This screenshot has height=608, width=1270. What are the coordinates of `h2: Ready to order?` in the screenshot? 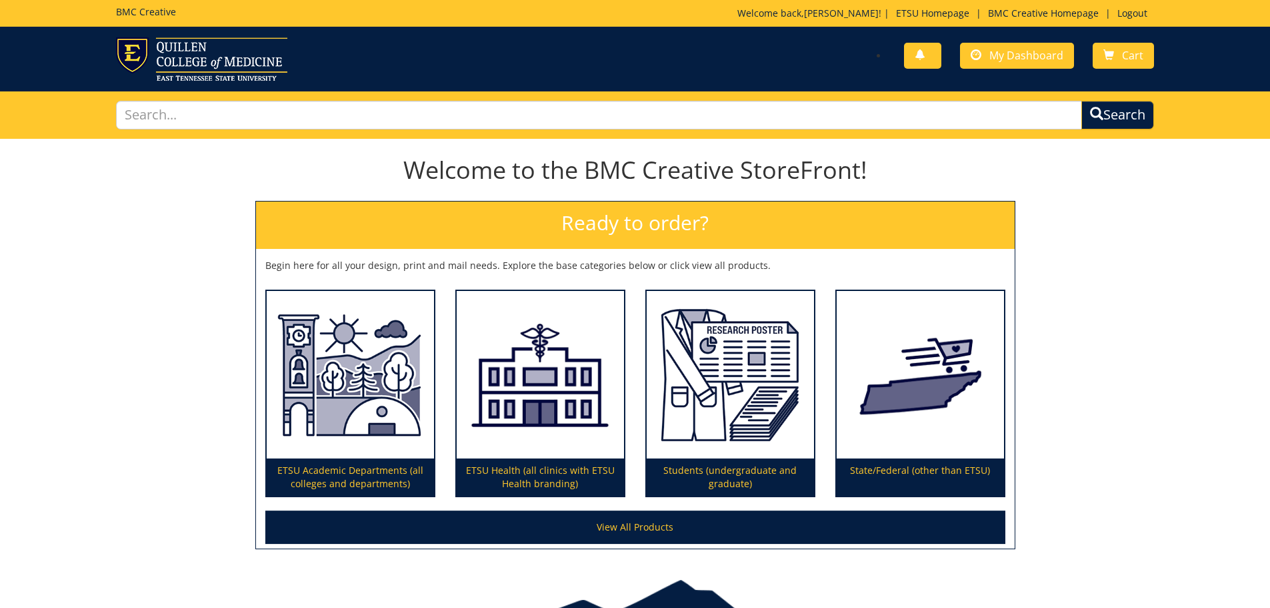 It's located at (636, 225).